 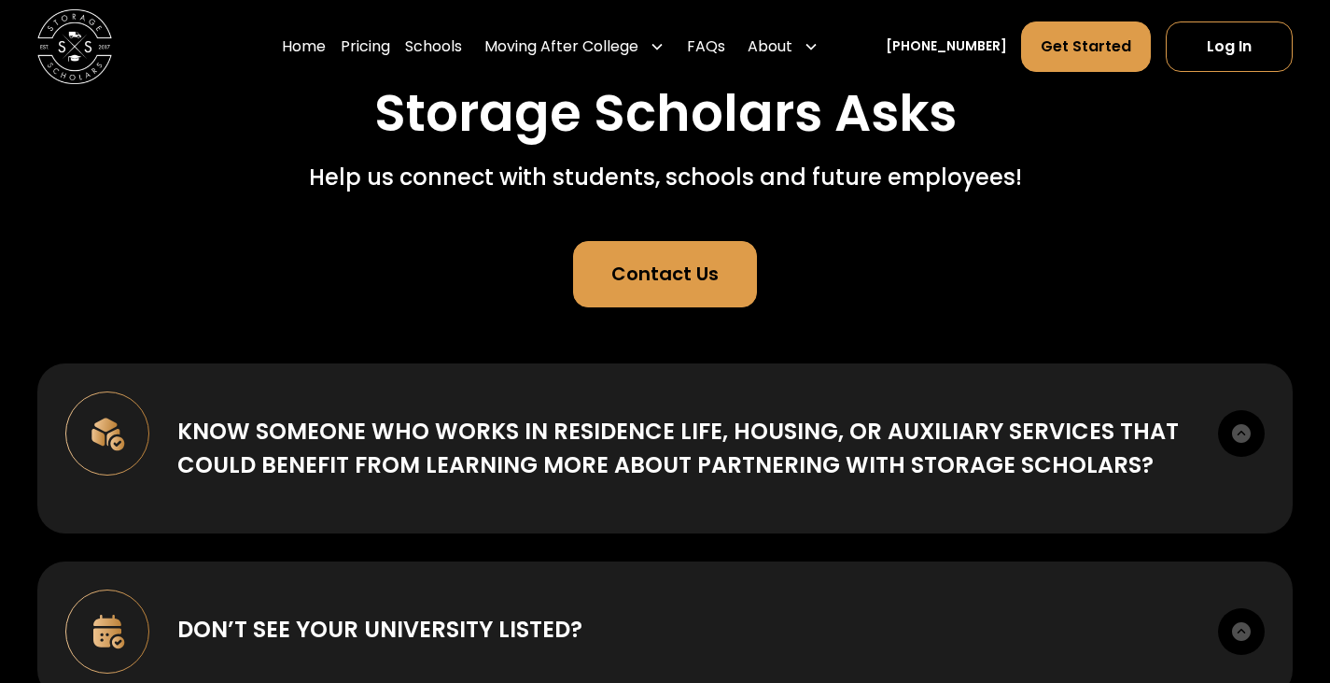 I want to click on a: Pricing, so click(x=365, y=47).